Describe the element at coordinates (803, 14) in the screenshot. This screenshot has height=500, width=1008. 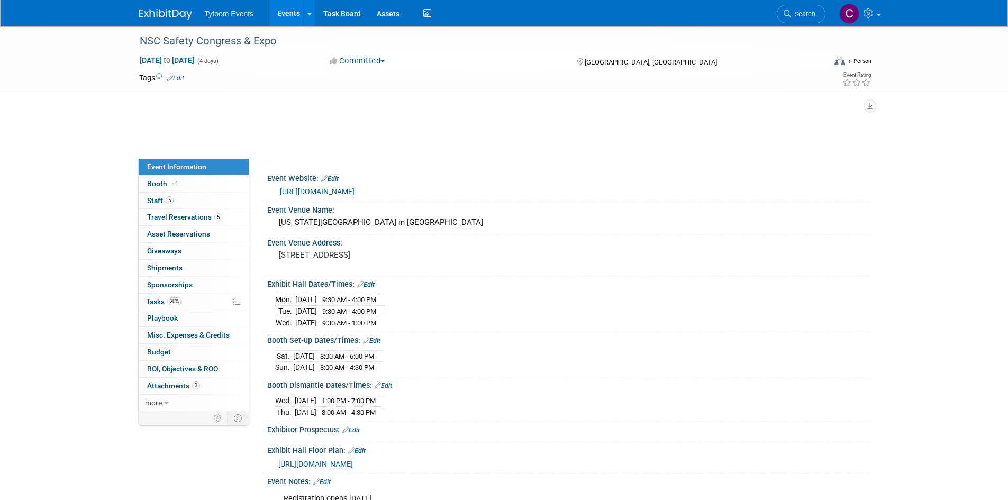
I see `span: Search` at that location.